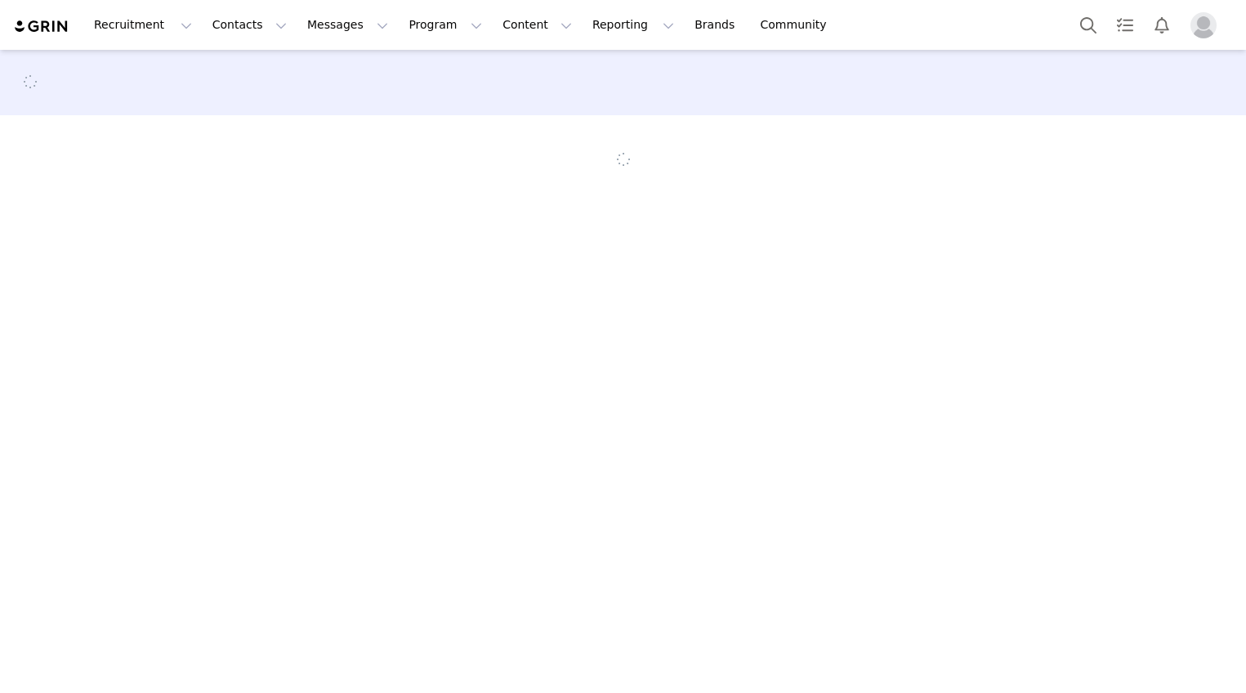 The image size is (1246, 693). I want to click on button: Reporting, so click(633, 25).